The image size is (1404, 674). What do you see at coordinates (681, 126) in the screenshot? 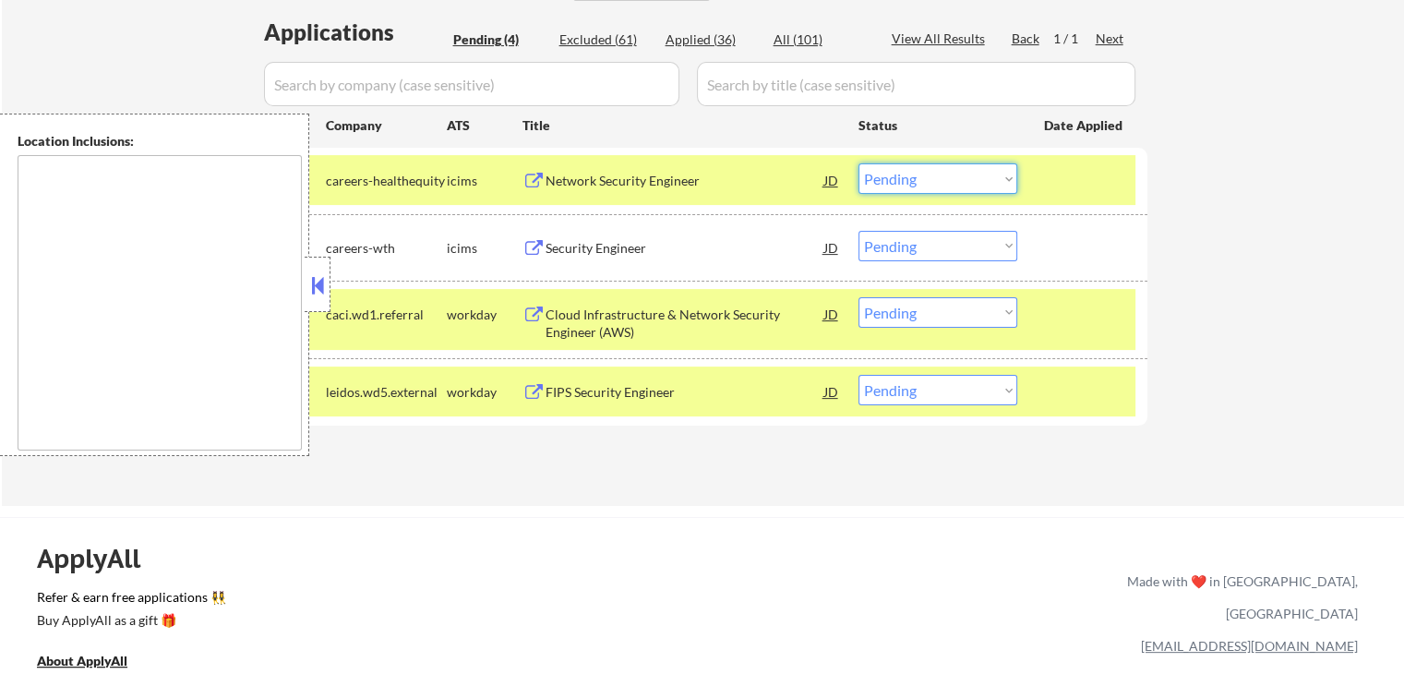
I see `div: Title` at bounding box center [681, 126].